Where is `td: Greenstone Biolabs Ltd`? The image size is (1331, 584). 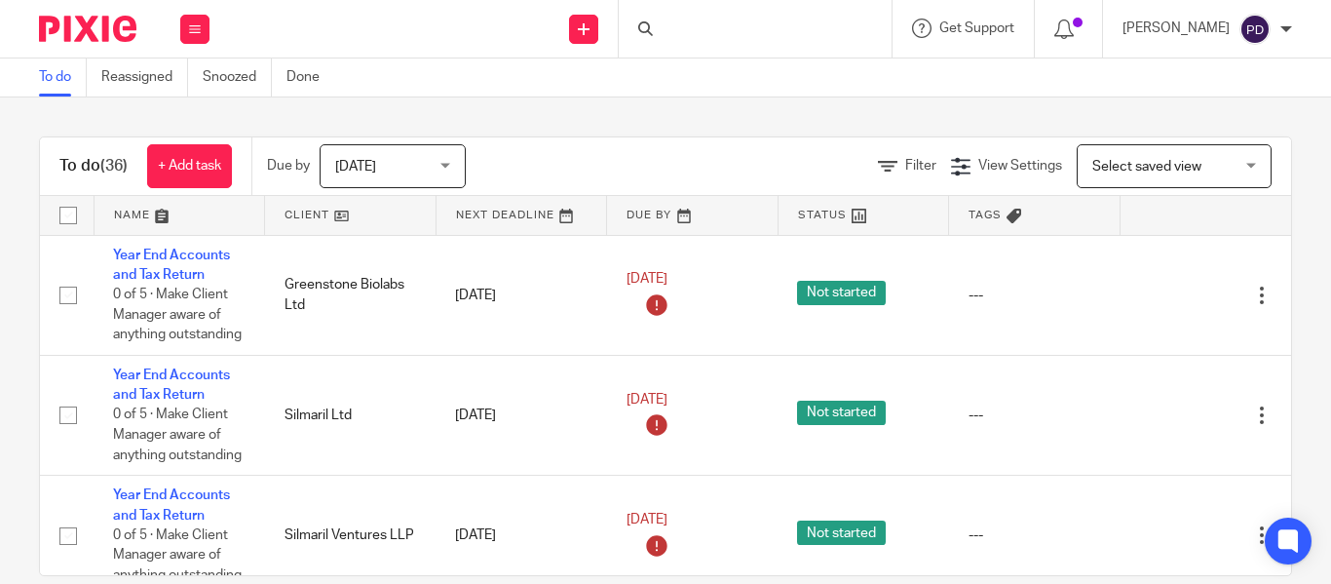 td: Greenstone Biolabs Ltd is located at coordinates (351, 294).